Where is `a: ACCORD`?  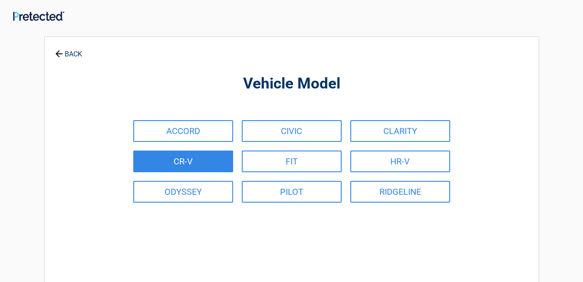
a: ACCORD is located at coordinates (183, 131).